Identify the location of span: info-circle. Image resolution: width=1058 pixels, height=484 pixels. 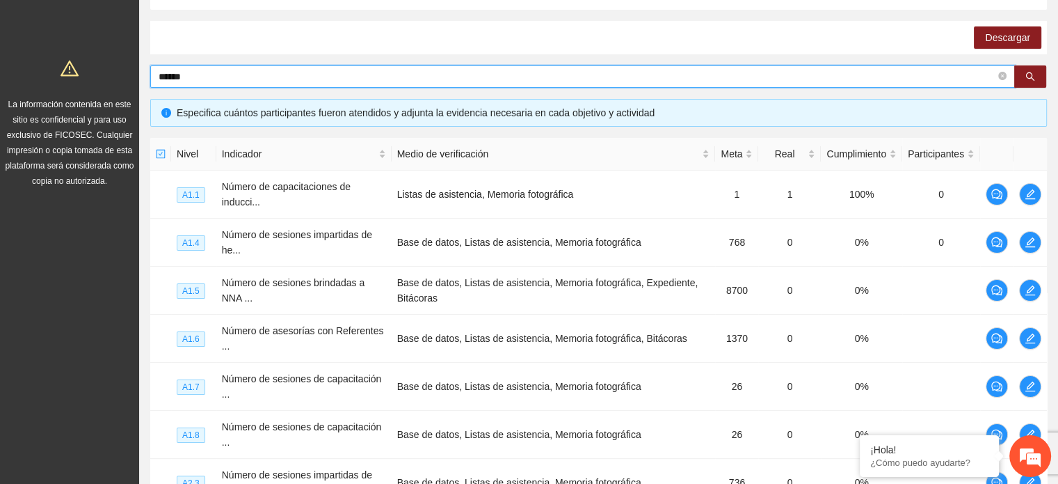
(166, 113).